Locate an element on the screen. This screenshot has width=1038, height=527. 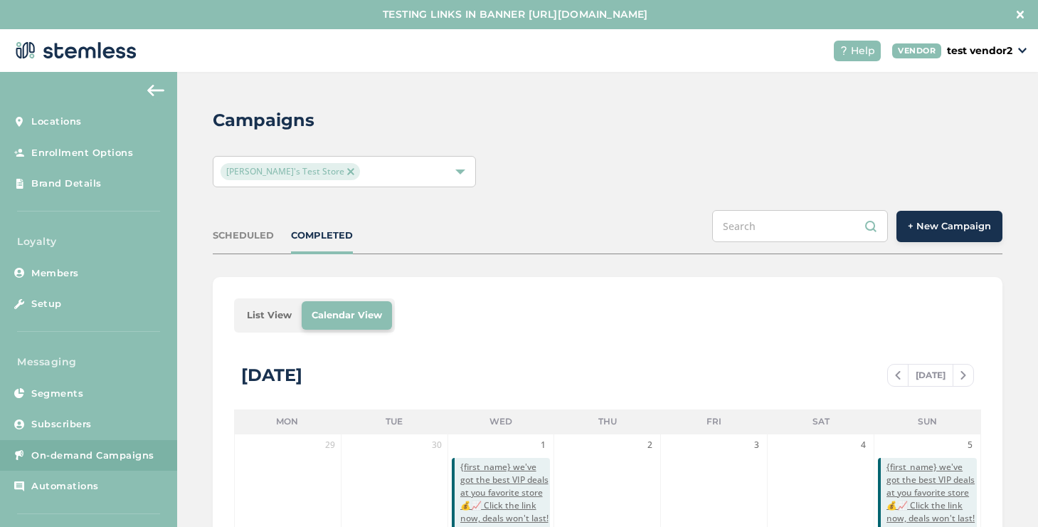
span: Automations is located at coordinates (65, 486).